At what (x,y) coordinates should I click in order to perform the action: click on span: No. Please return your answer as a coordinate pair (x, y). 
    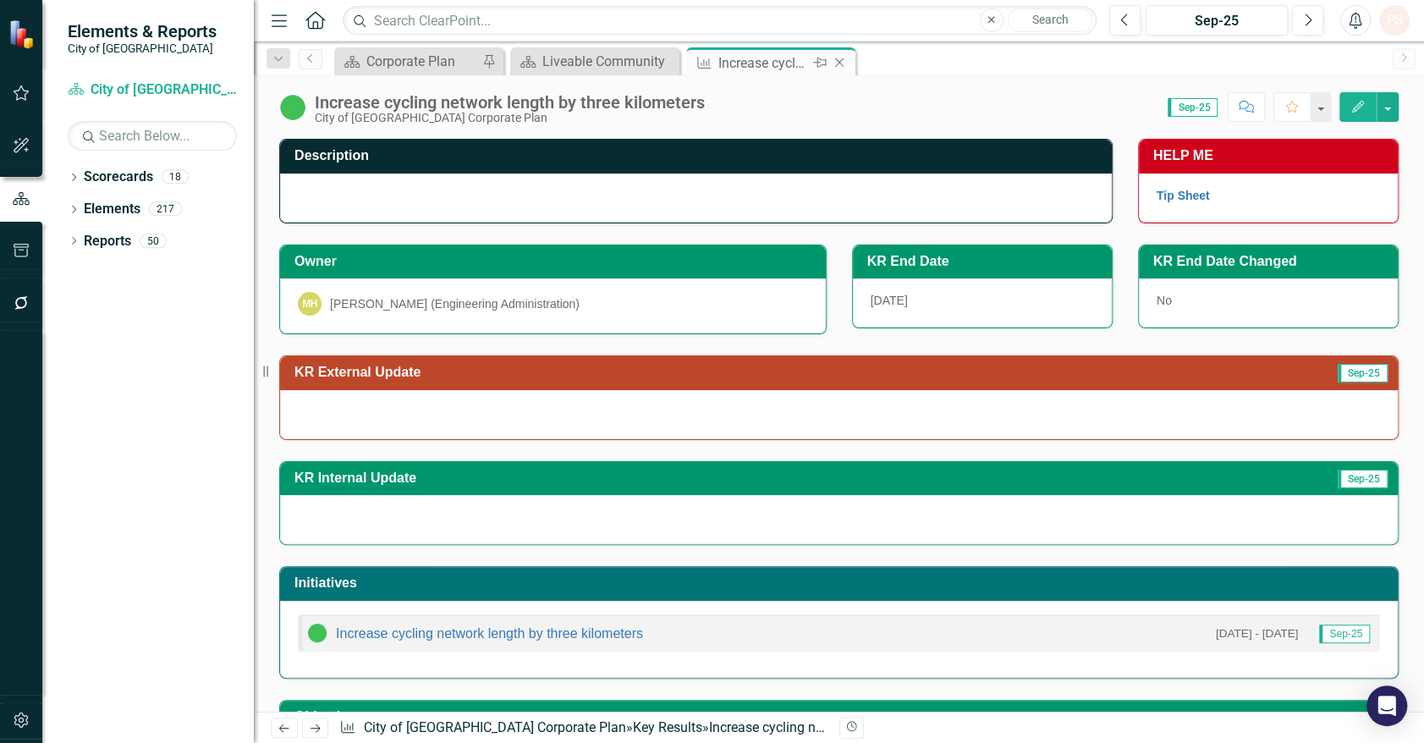
    Looking at the image, I should click on (1164, 300).